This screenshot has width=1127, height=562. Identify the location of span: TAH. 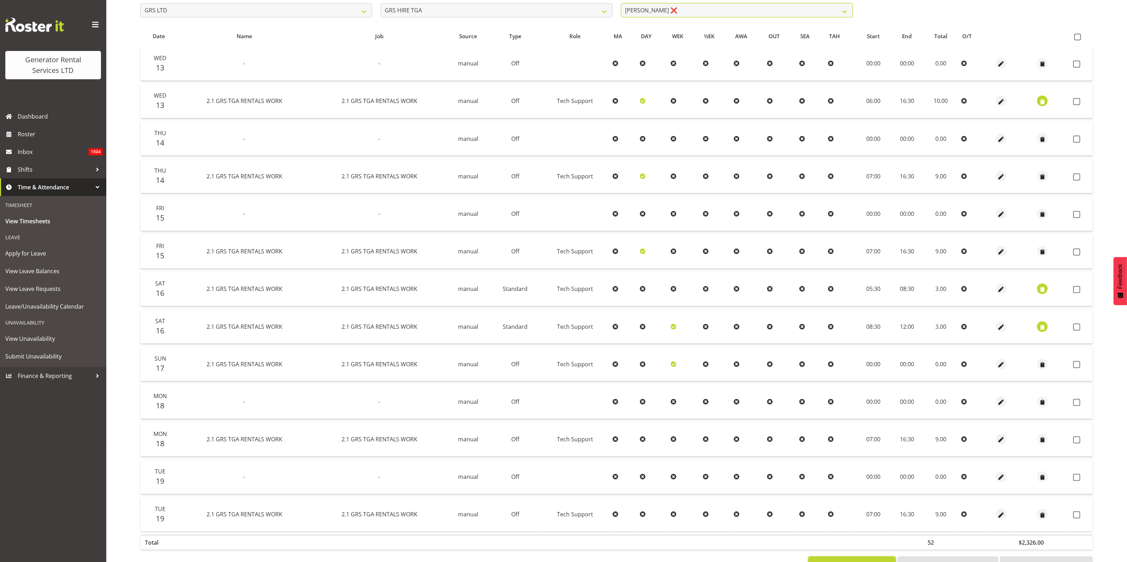
(834, 36).